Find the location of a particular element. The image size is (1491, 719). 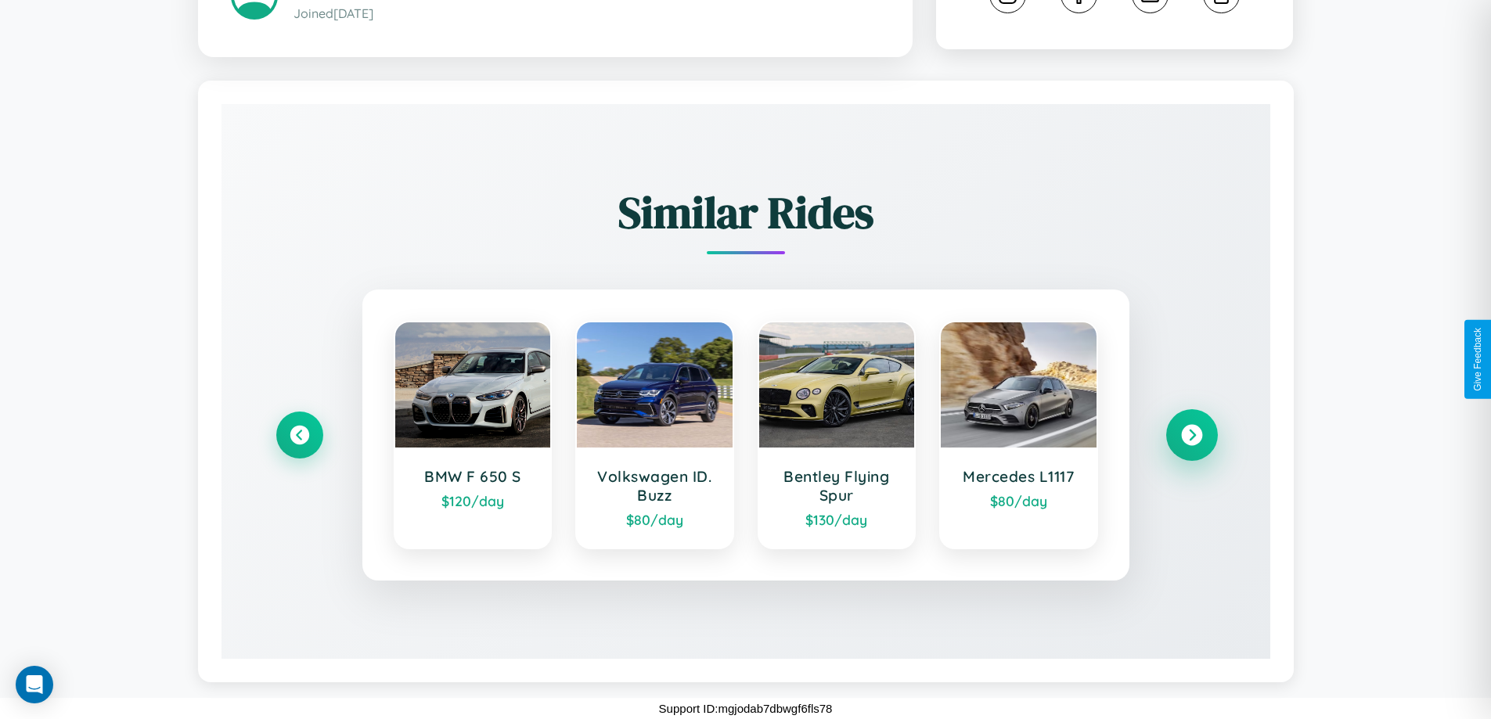

a: BMW F 650 S$120/day is located at coordinates (473, 435).